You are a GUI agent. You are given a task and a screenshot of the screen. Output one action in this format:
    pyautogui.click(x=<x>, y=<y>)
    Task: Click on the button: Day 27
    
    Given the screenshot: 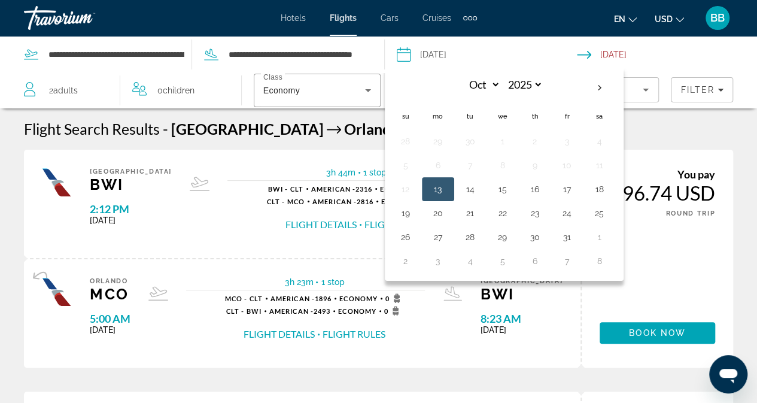 What is the action you would take?
    pyautogui.click(x=438, y=237)
    